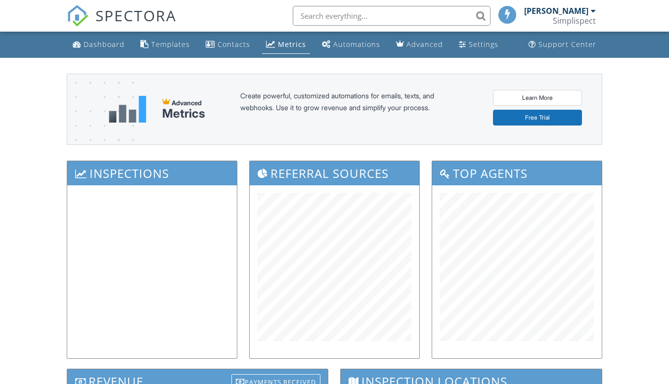 This screenshot has width=669, height=384. What do you see at coordinates (136, 15) in the screenshot?
I see `span: SPECTORA` at bounding box center [136, 15].